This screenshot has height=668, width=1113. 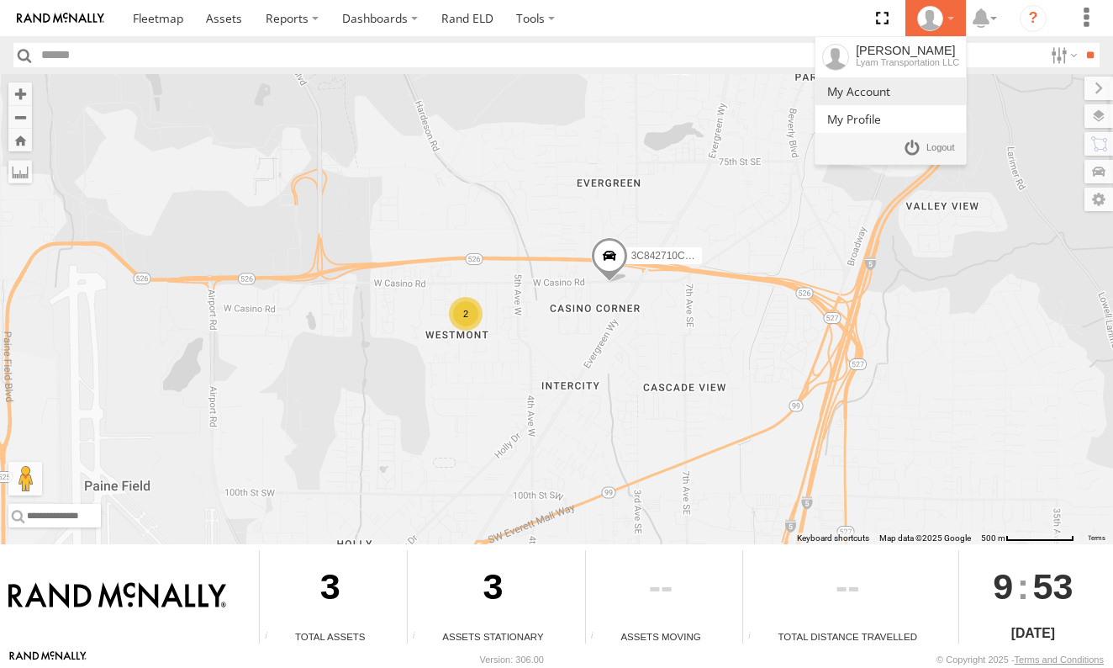 I want to click on button: Zoom in, so click(x=20, y=93).